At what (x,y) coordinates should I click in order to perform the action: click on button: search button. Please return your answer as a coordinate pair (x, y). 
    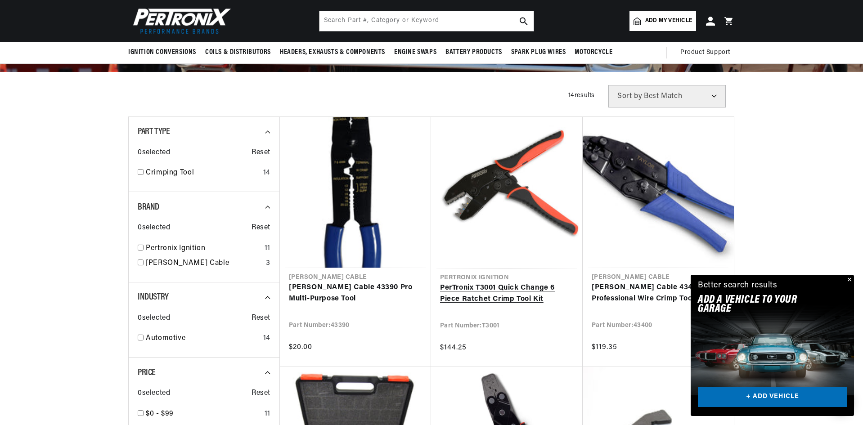
    Looking at the image, I should click on (524, 21).